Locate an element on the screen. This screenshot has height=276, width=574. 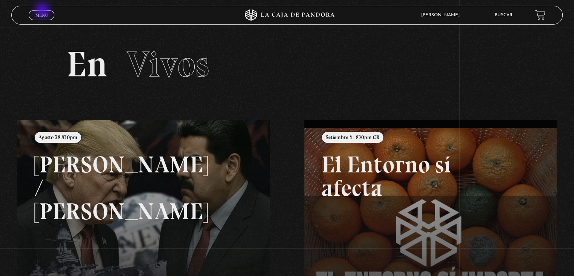
a: Buscar is located at coordinates (504, 15).